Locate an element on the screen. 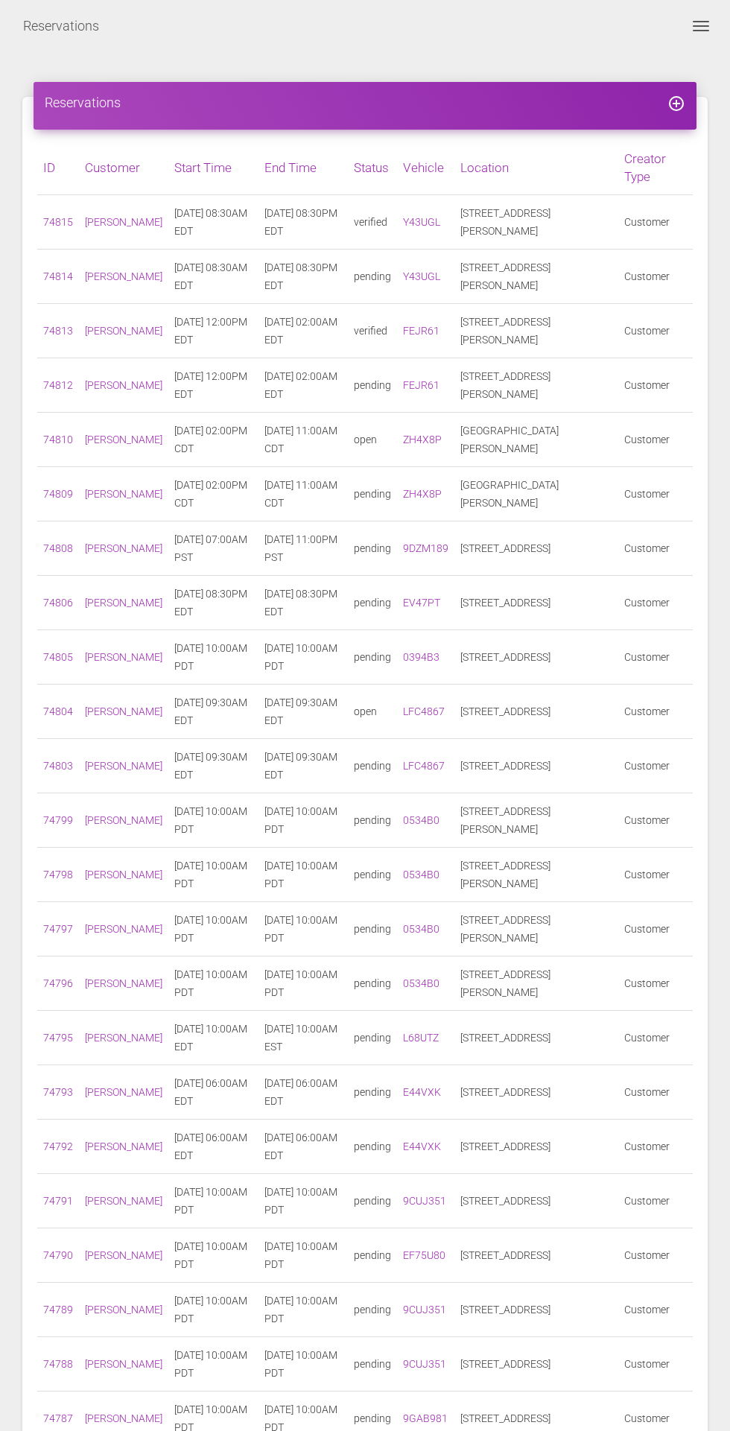  a: 74797 is located at coordinates (58, 929).